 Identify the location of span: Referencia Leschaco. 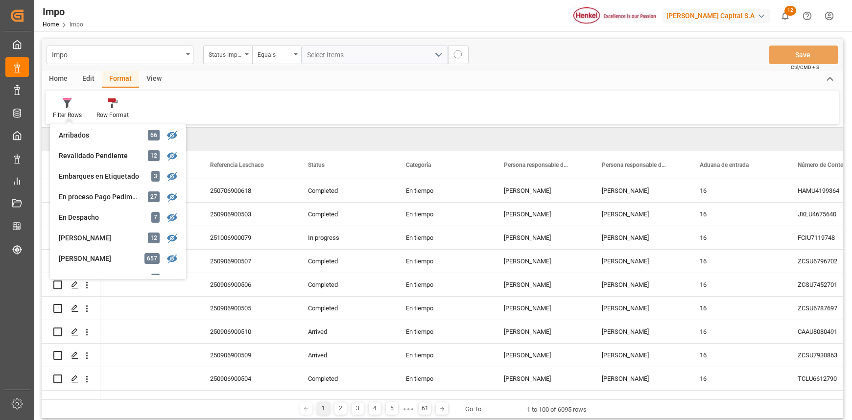
(237, 165).